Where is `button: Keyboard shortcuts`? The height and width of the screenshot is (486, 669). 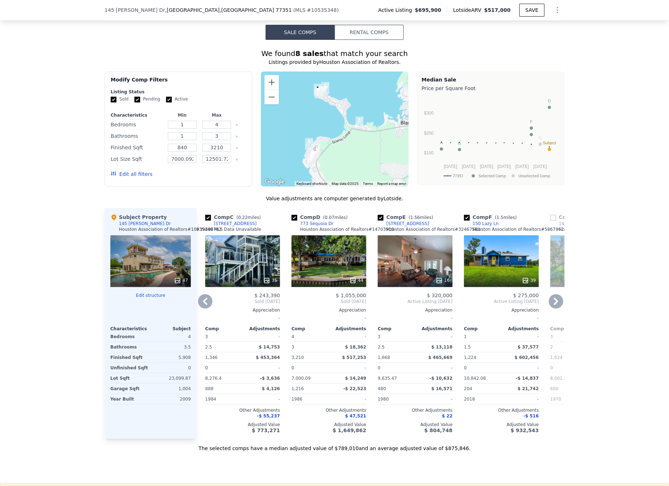 button: Keyboard shortcuts is located at coordinates (312, 184).